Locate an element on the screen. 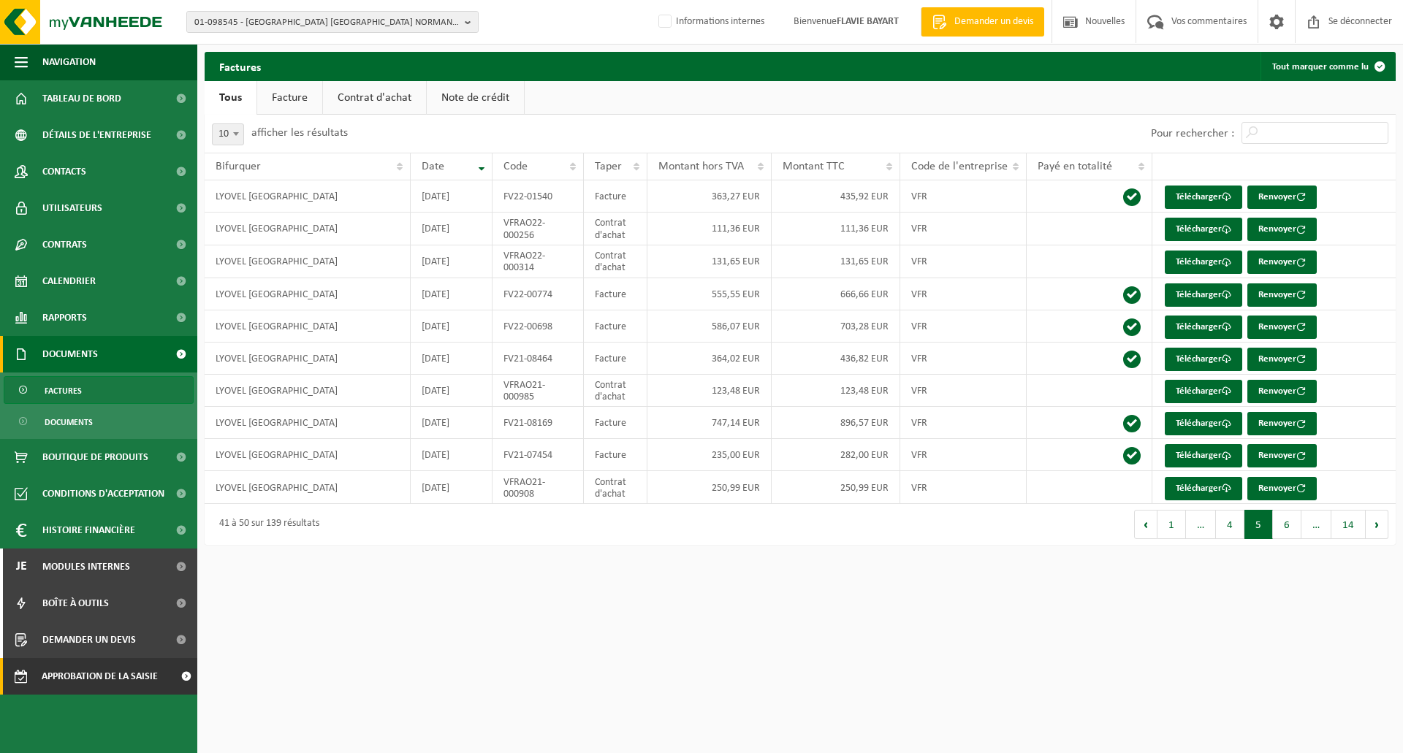  font: Boîte à outils is located at coordinates (75, 604).